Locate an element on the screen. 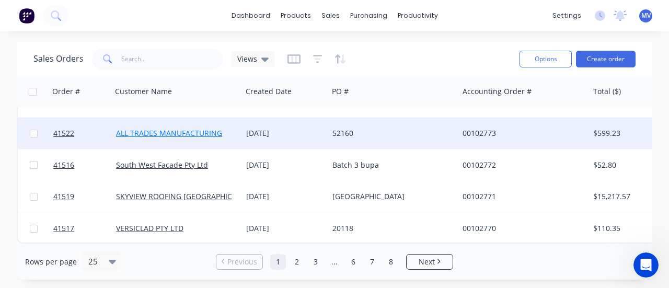 Image resolution: width=669 pixels, height=288 pixels. div: Batch 3 bupa is located at coordinates (391, 165).